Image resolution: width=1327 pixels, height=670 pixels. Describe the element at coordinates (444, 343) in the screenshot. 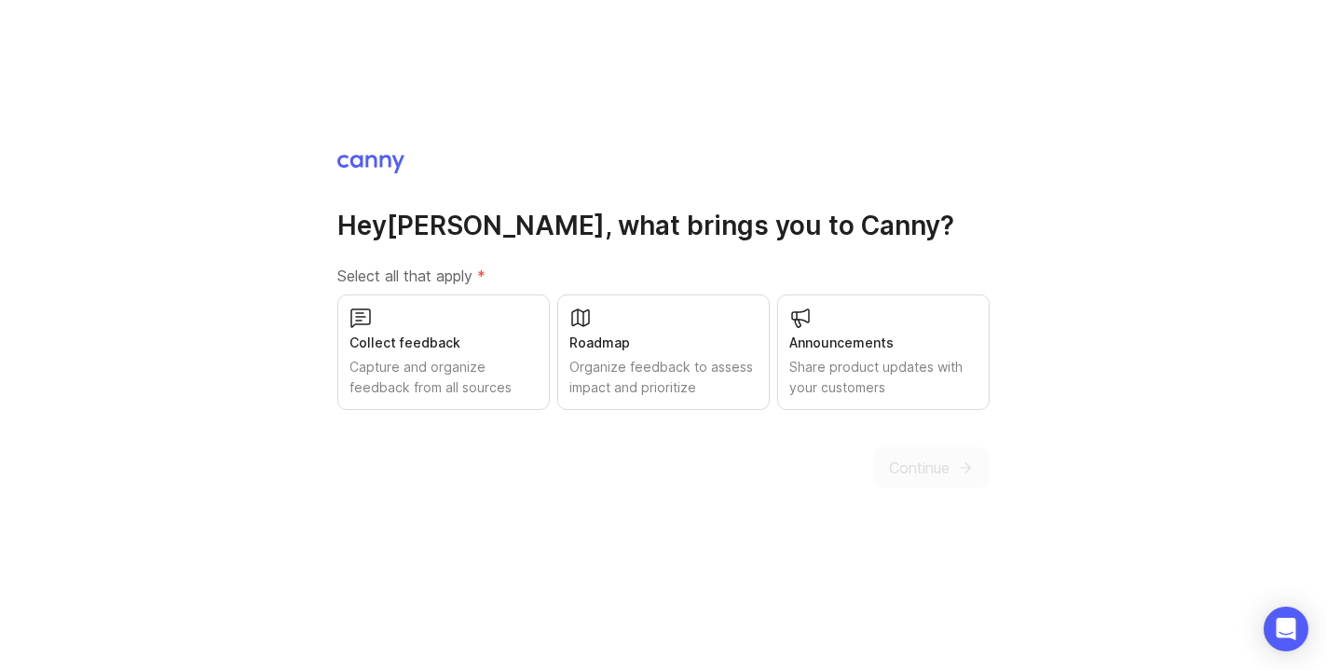

I see `div: Collect feedback` at that location.